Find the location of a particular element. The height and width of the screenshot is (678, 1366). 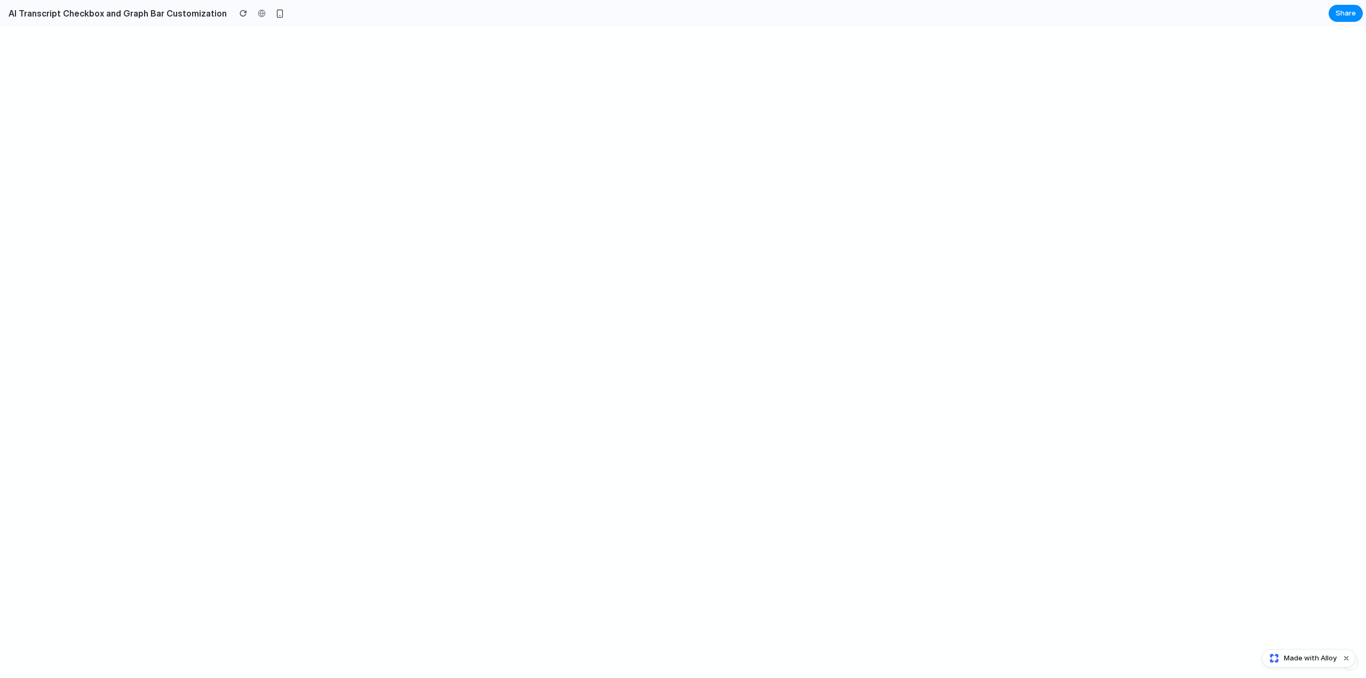

h2: AI Transcript Checkbox and Graph Bar Customization is located at coordinates (115, 13).